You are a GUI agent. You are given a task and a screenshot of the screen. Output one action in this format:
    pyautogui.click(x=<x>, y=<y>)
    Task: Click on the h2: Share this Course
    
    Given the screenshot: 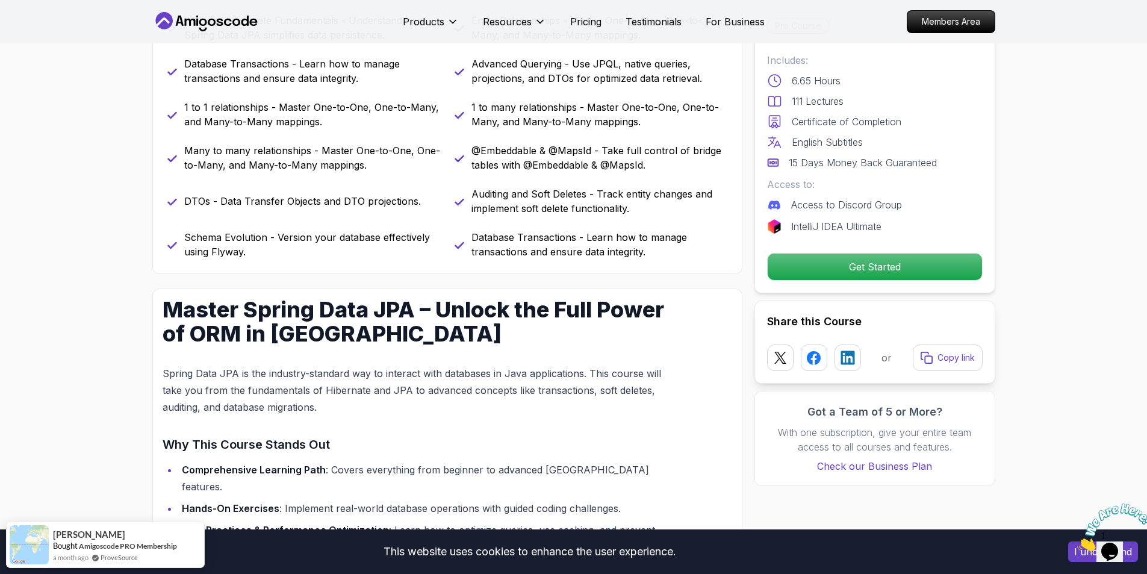 What is the action you would take?
    pyautogui.click(x=875, y=322)
    